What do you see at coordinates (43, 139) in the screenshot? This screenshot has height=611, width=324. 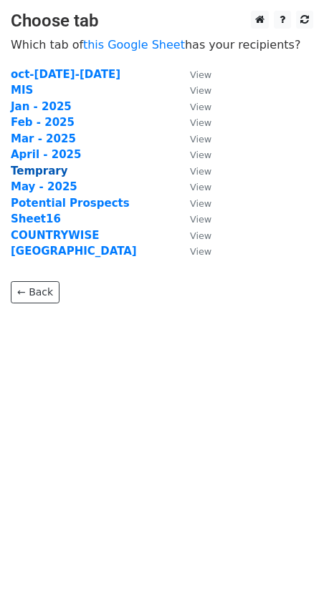 I see `a: Mar - 2025` at bounding box center [43, 139].